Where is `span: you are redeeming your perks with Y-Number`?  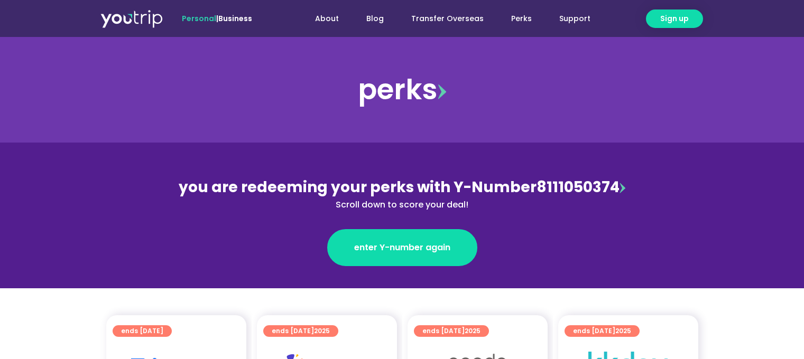
span: you are redeeming your perks with Y-Number is located at coordinates (357, 187).